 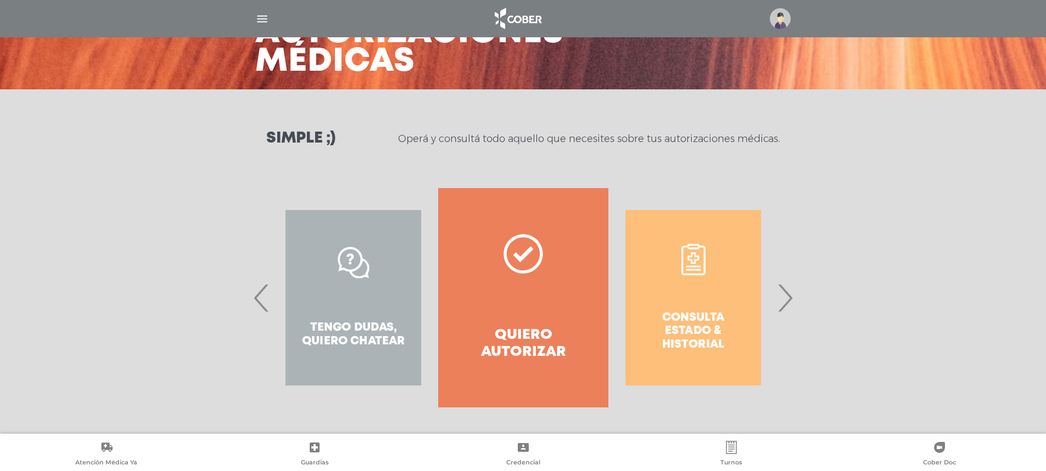 What do you see at coordinates (409, 48) in the screenshot?
I see `h3: Autorizaciones médicas` at bounding box center [409, 48].